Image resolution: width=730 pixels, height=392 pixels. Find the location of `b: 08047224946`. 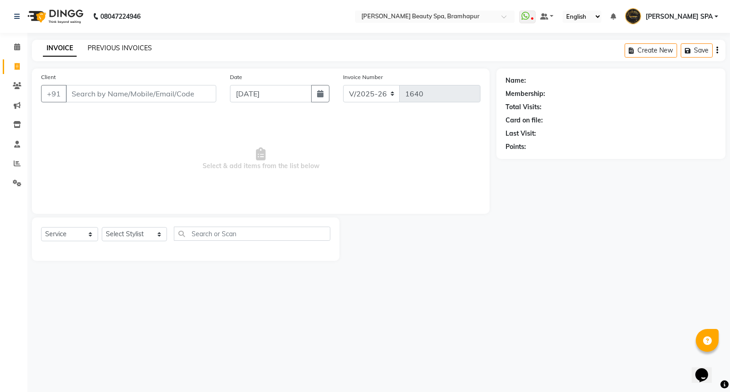

b: 08047224946 is located at coordinates (120, 16).